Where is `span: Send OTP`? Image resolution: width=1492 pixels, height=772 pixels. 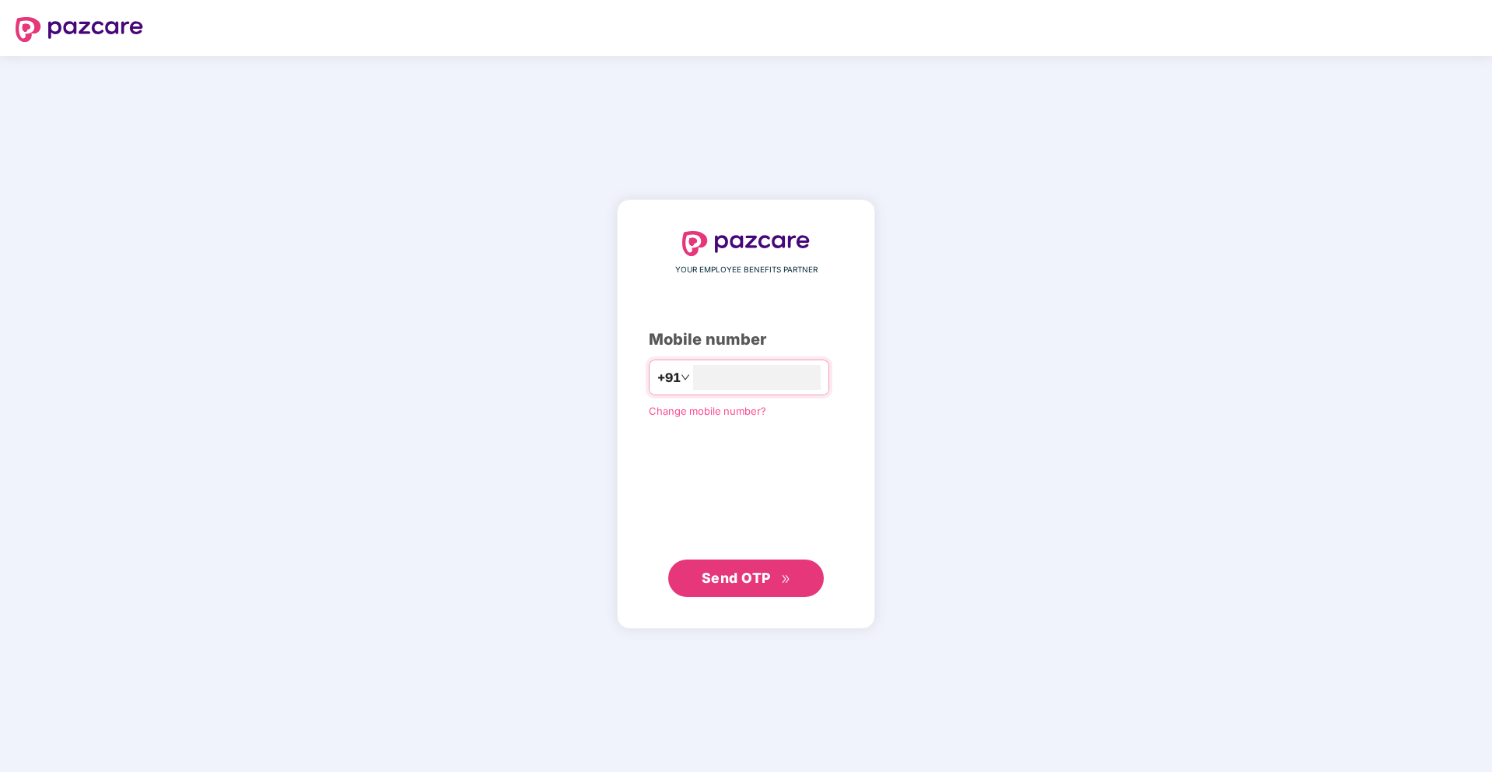
span: Send OTP is located at coordinates (736, 577).